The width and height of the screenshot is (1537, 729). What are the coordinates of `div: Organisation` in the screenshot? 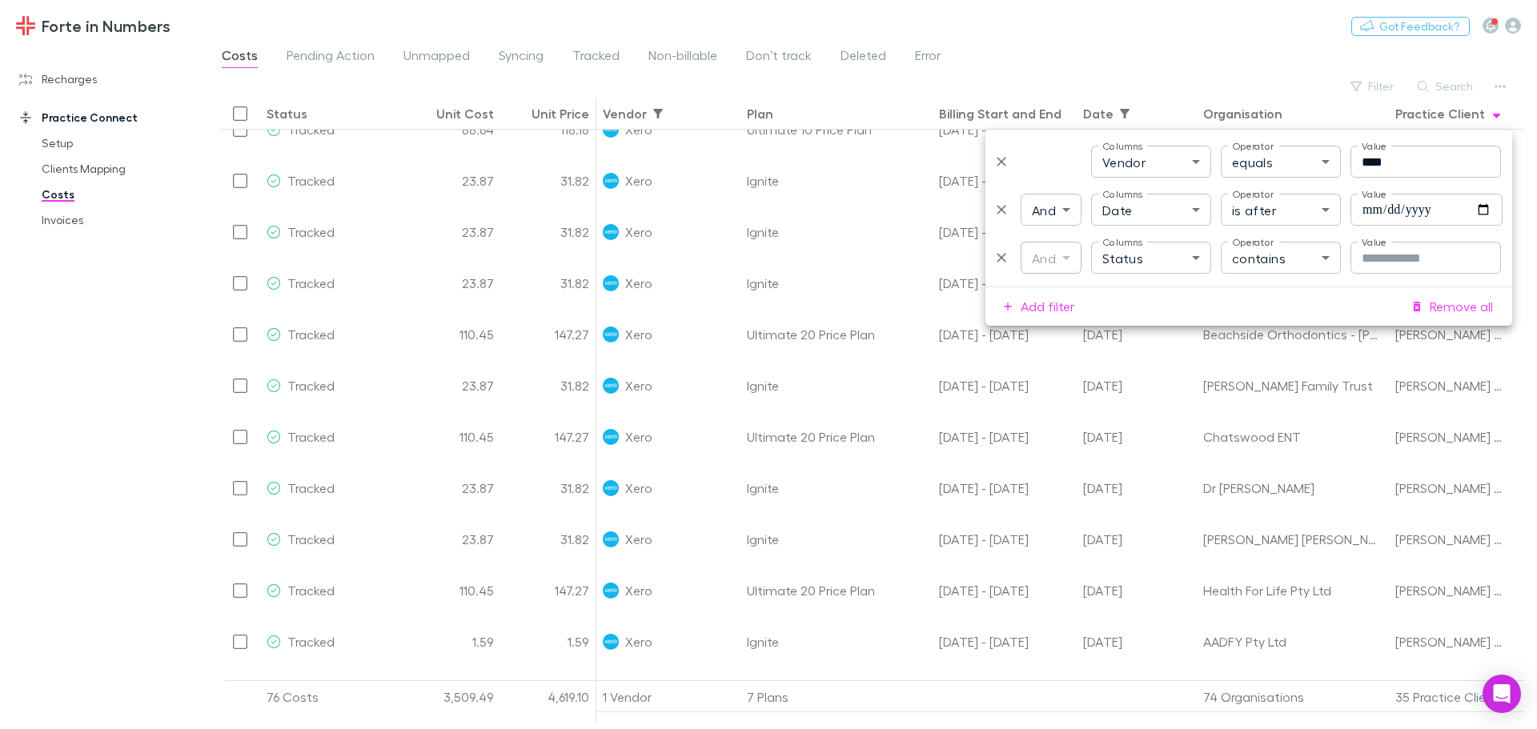 It's located at (1242, 114).